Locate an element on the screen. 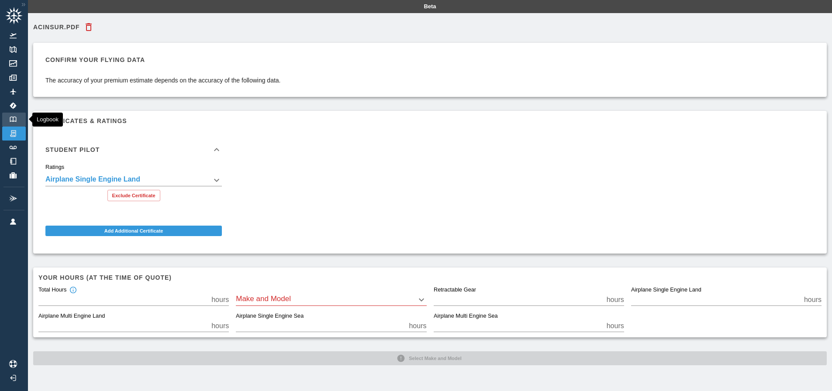 The image size is (832, 391). label: Ratings is located at coordinates (55, 167).